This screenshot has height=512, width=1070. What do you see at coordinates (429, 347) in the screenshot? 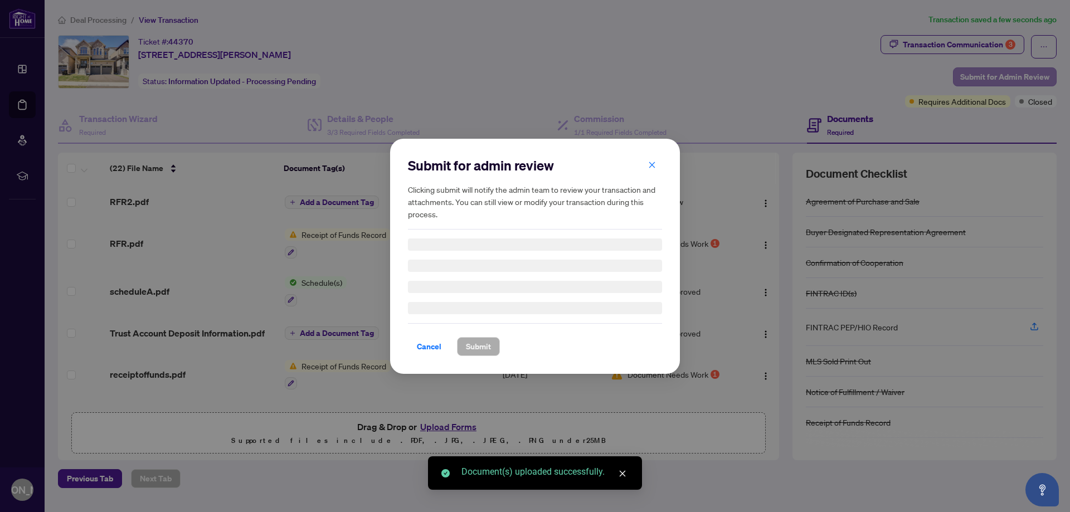
I see `button: Cancel` at bounding box center [429, 347].